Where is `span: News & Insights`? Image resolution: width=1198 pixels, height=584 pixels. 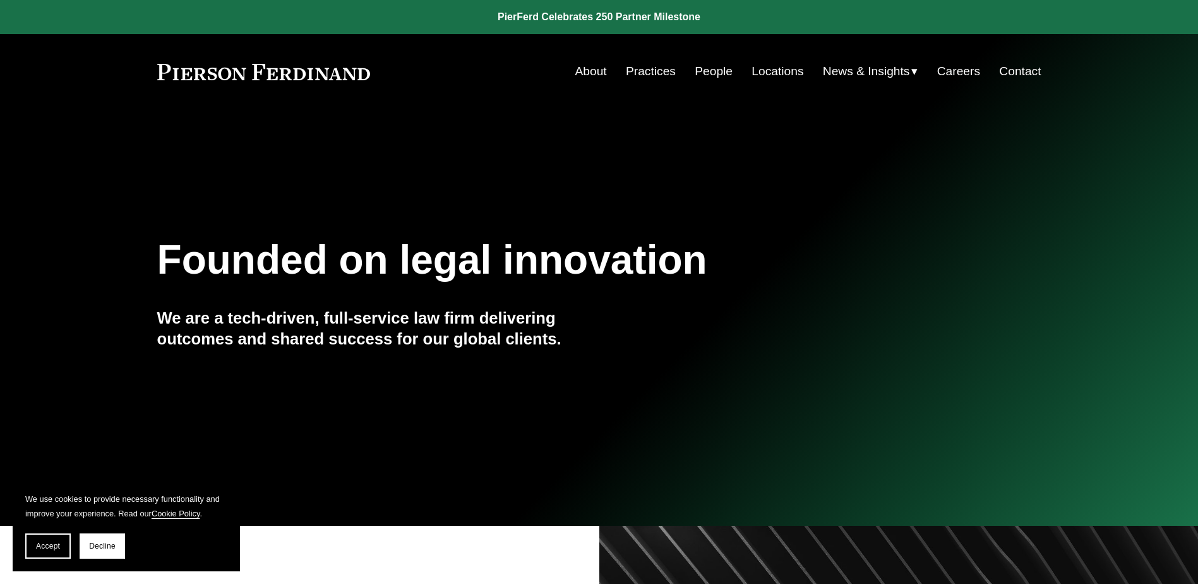 span: News & Insights is located at coordinates (867, 71).